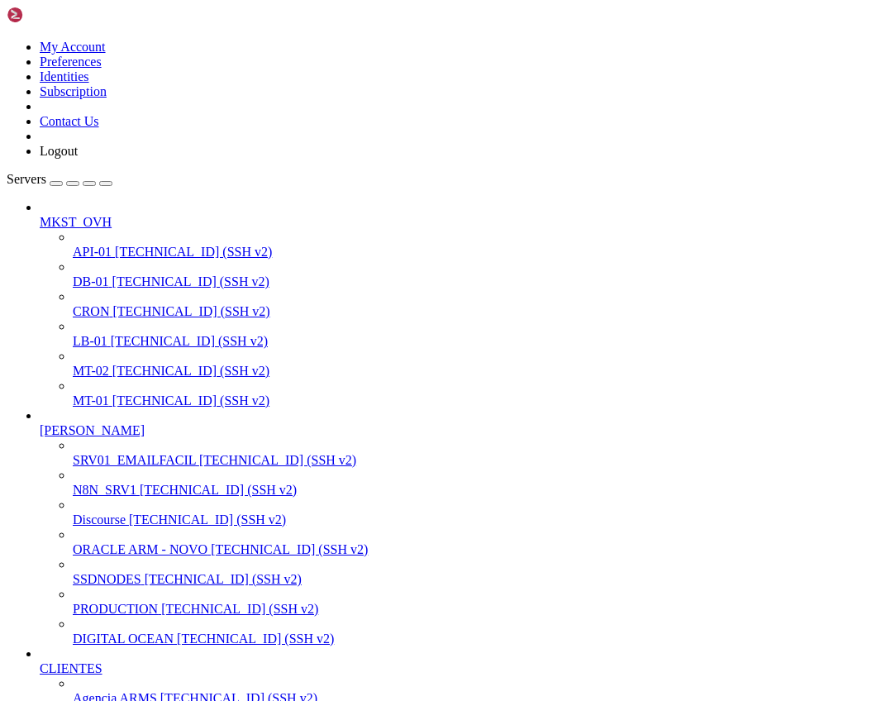 The height and width of the screenshot is (701, 891). Describe the element at coordinates (64, 76) in the screenshot. I see `a: Identities` at that location.